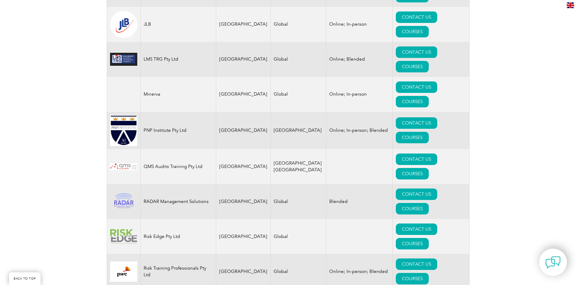 Image resolution: width=576 pixels, height=285 pixels. I want to click on img: a131cb37-a404-ec11-b6e6-00224817f503-logo.png, so click(124, 237).